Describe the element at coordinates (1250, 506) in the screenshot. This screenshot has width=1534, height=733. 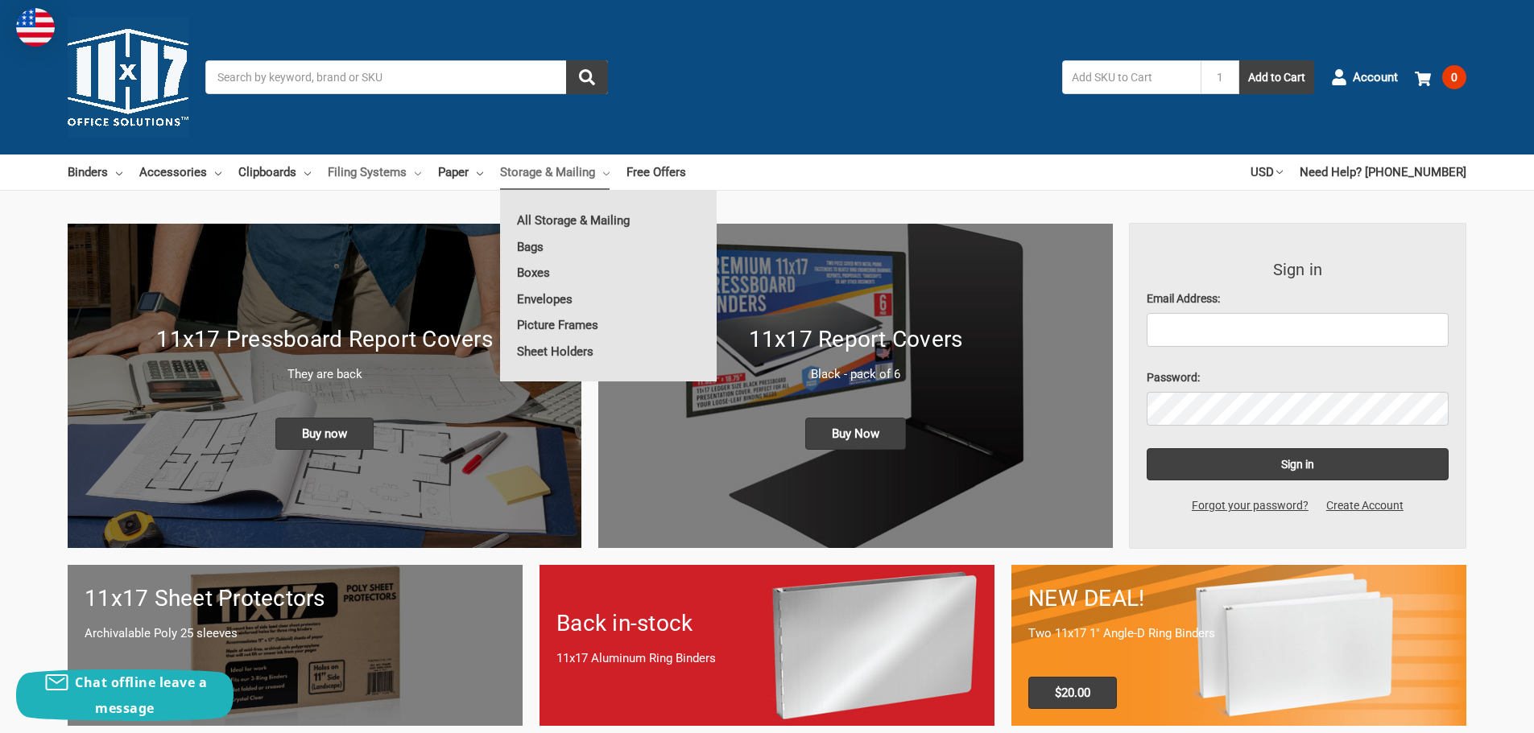
I see `a: Forgot your password?` at that location.